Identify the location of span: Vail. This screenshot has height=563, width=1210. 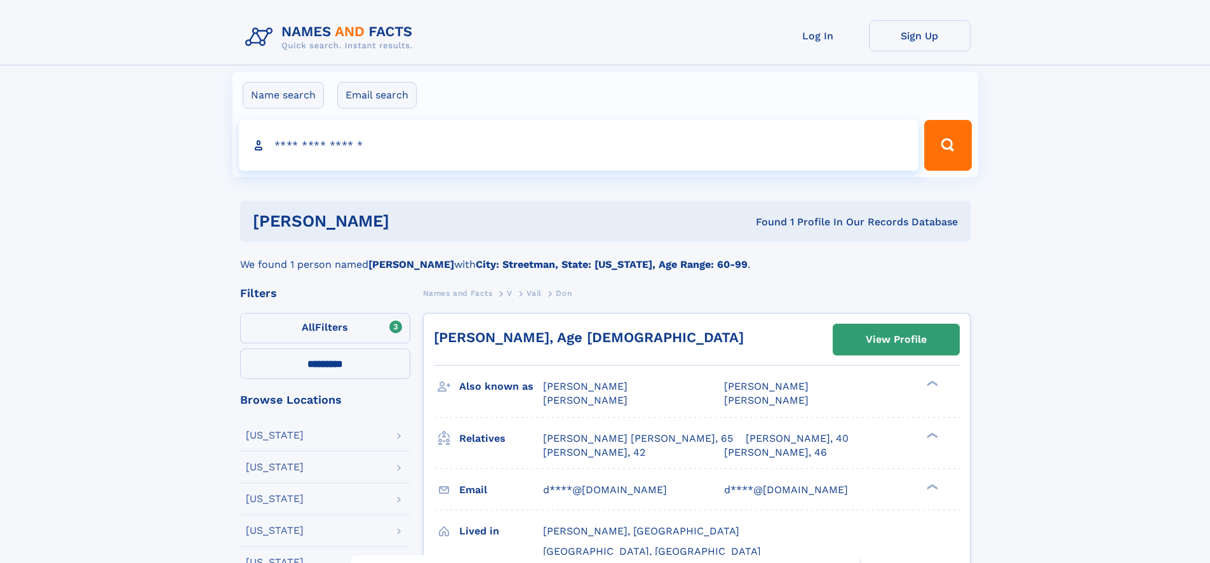
(533, 293).